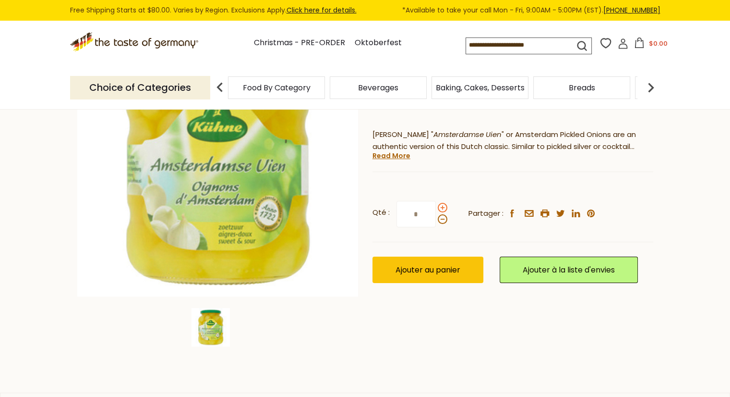 This screenshot has width=730, height=397. What do you see at coordinates (658, 43) in the screenshot?
I see `span: $0.00` at bounding box center [658, 43].